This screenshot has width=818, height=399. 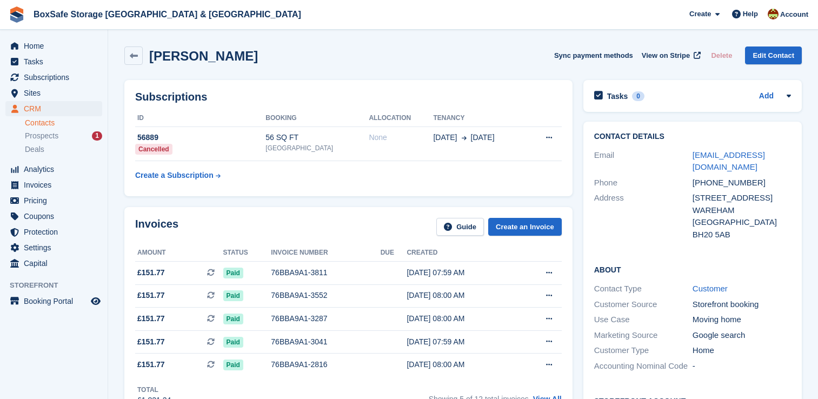 I want to click on h2: Invoices, so click(x=157, y=227).